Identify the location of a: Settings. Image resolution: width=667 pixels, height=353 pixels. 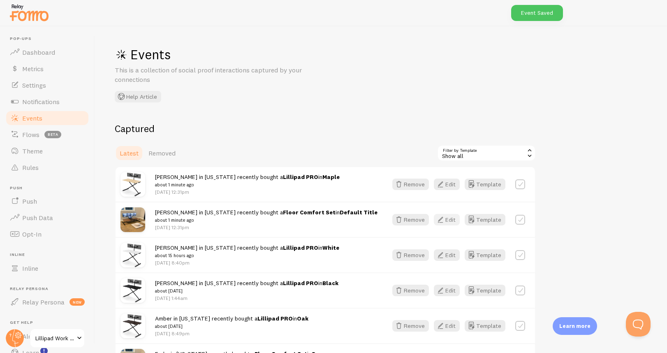
(47, 85).